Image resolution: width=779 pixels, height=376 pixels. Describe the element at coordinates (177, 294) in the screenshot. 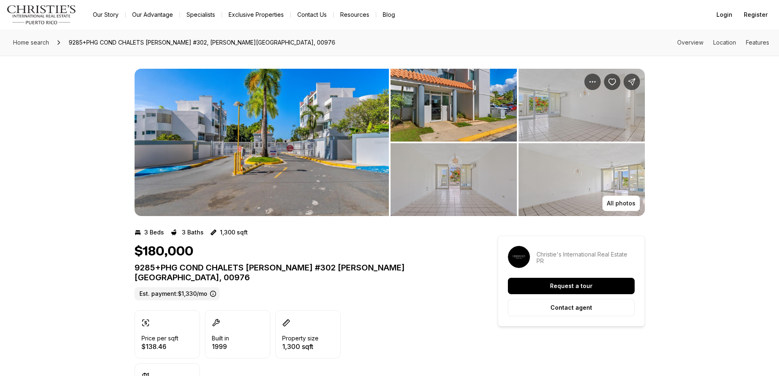

I see `label: Est. payment: $1,330/mo` at that location.